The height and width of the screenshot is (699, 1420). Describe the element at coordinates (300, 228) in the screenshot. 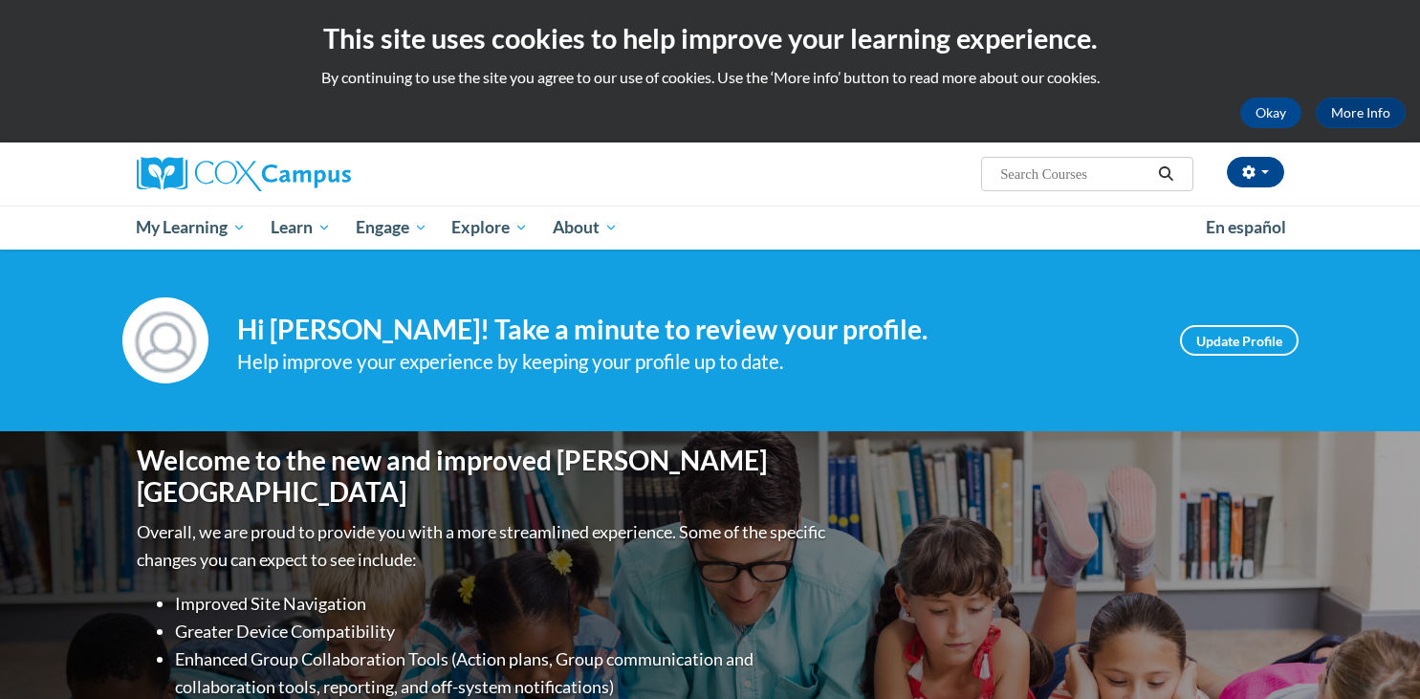

I see `a: Learn` at that location.